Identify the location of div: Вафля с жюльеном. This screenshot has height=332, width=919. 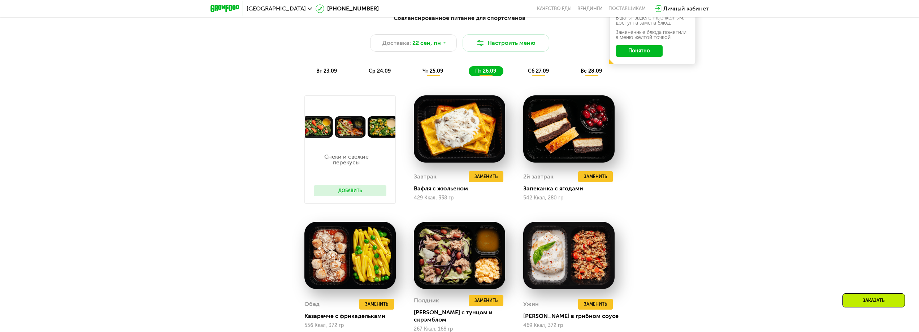
(462, 188).